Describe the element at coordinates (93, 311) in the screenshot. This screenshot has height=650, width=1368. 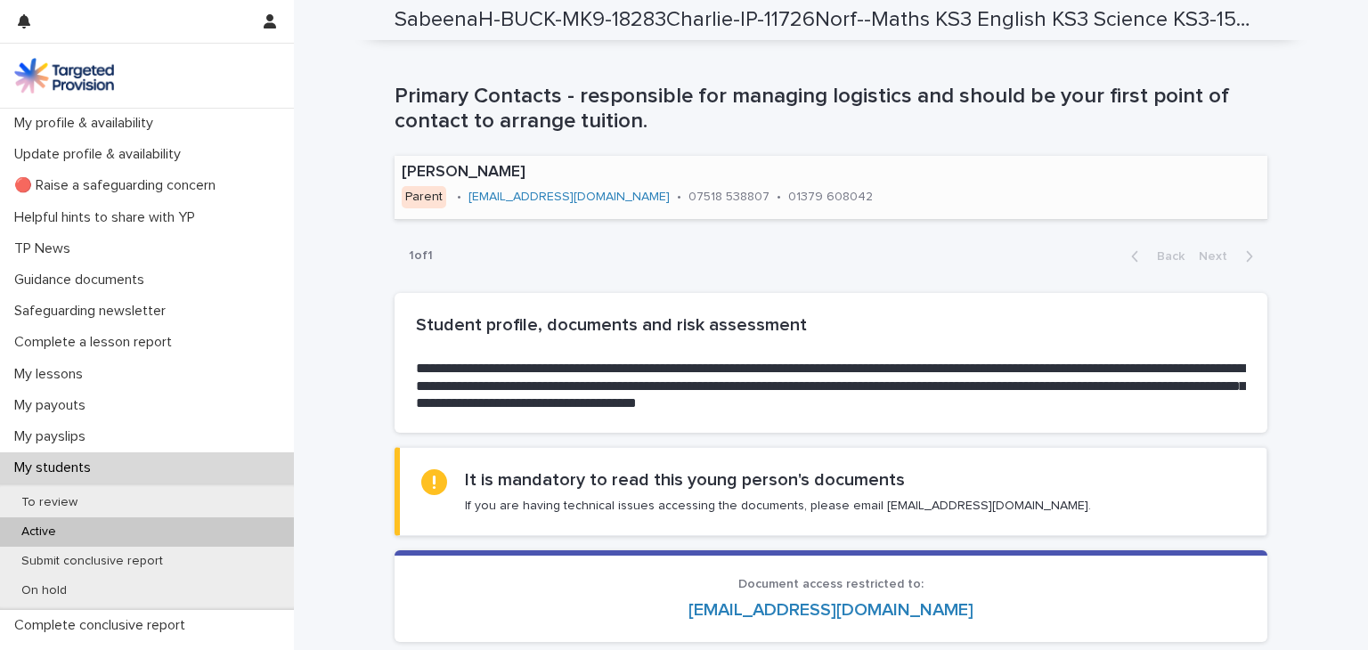
I see `p: Safeguarding newsletter` at that location.